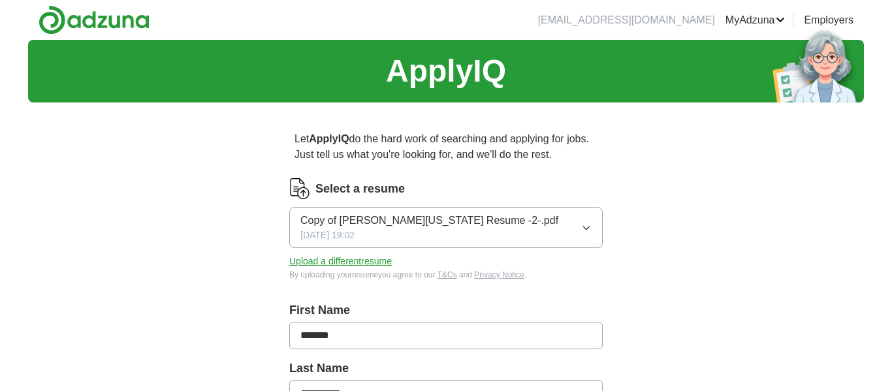 The width and height of the screenshot is (892, 391). Describe the element at coordinates (94, 20) in the screenshot. I see `img: Adzuna logo` at that location.